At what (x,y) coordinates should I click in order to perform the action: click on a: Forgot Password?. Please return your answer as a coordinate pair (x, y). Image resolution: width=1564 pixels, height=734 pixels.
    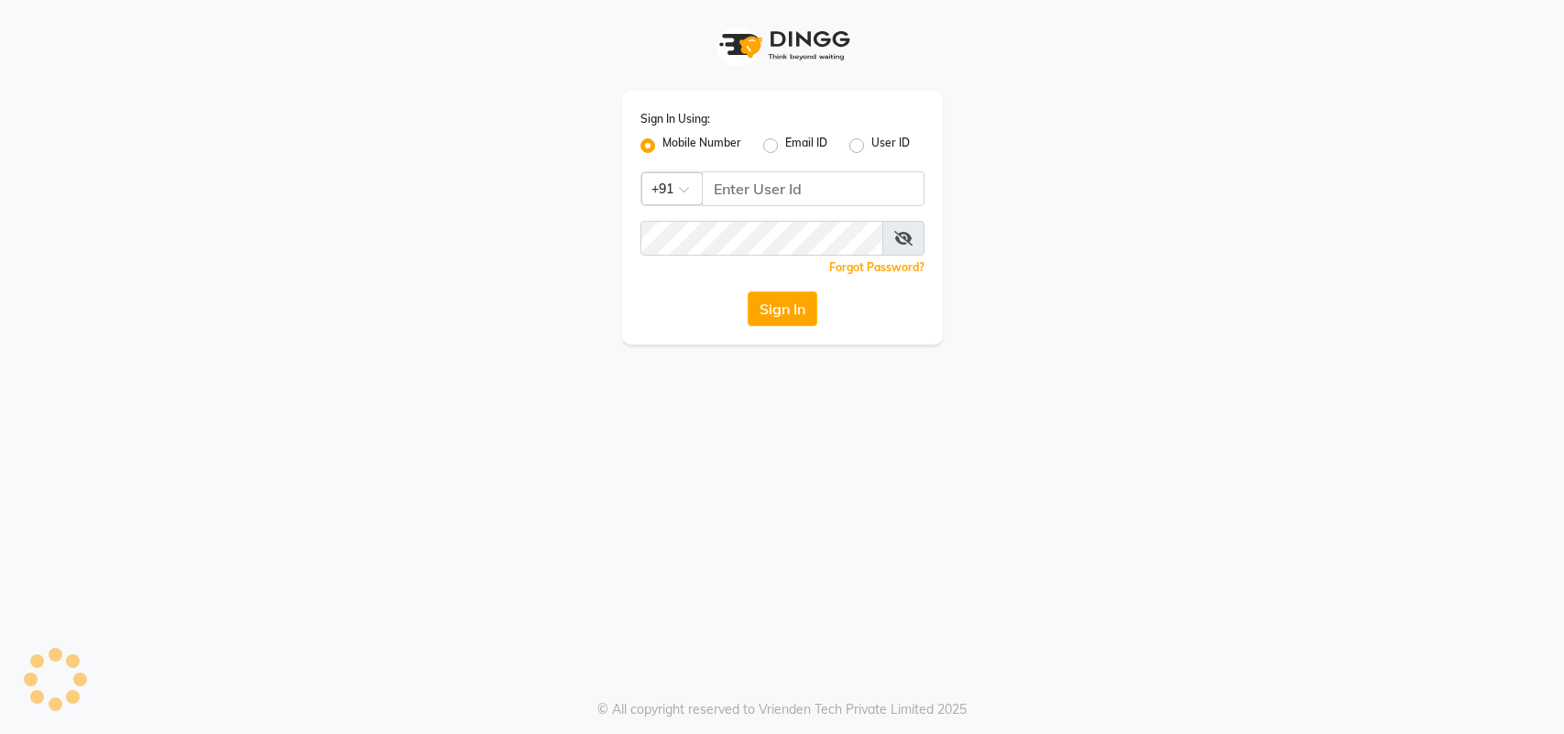
    Looking at the image, I should click on (877, 267).